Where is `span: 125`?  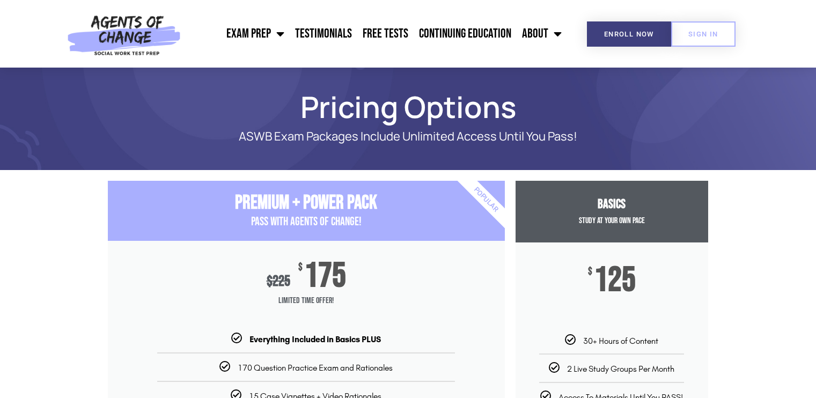
span: 125 is located at coordinates (615, 280).